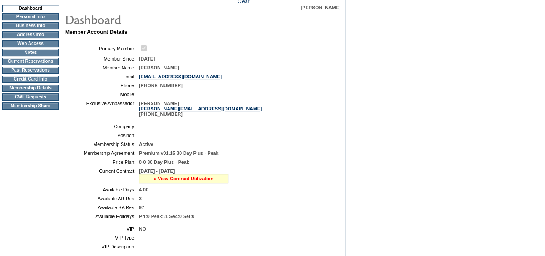 This screenshot has width=545, height=256. I want to click on td: Address Info, so click(30, 35).